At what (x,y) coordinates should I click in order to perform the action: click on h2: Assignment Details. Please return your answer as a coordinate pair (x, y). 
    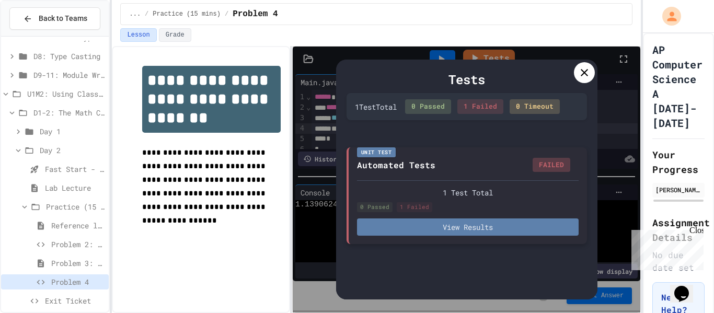
    Looking at the image, I should click on (679, 230).